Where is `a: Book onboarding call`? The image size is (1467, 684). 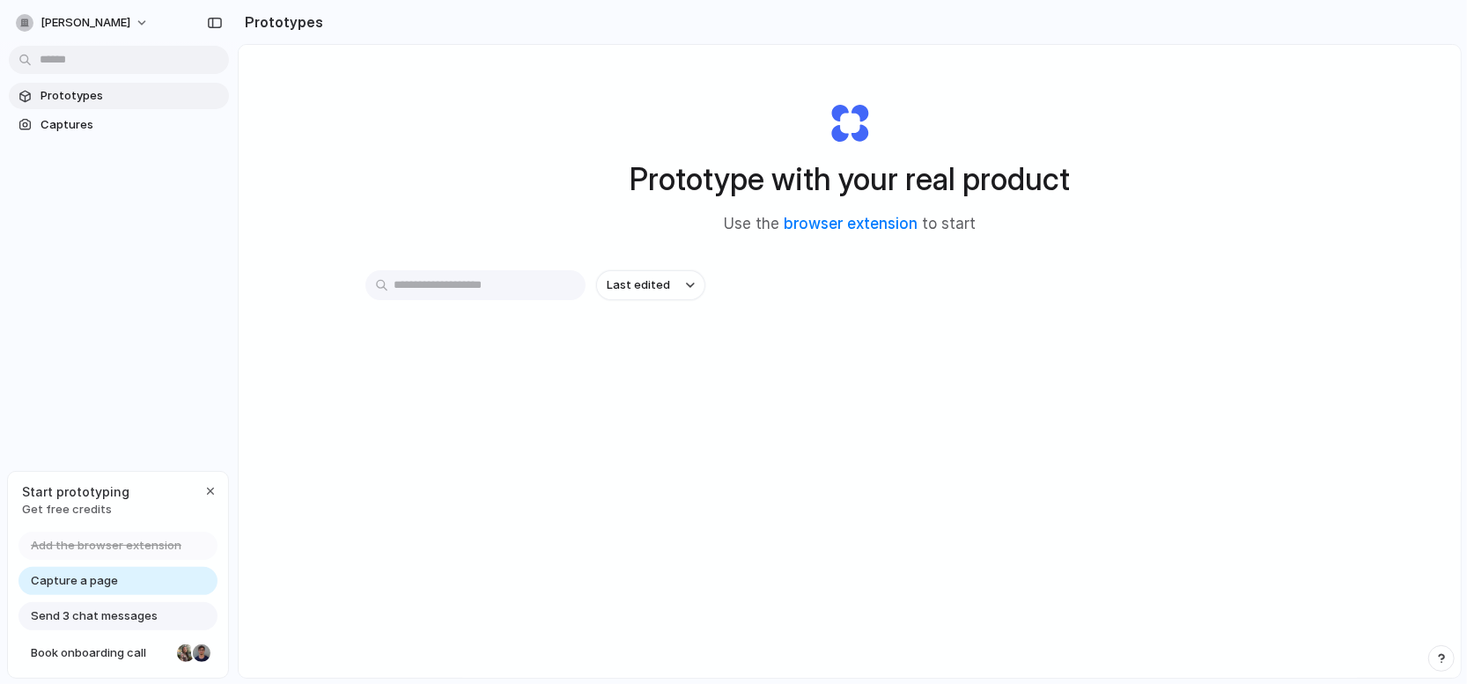
a: Book onboarding call is located at coordinates (118, 653).